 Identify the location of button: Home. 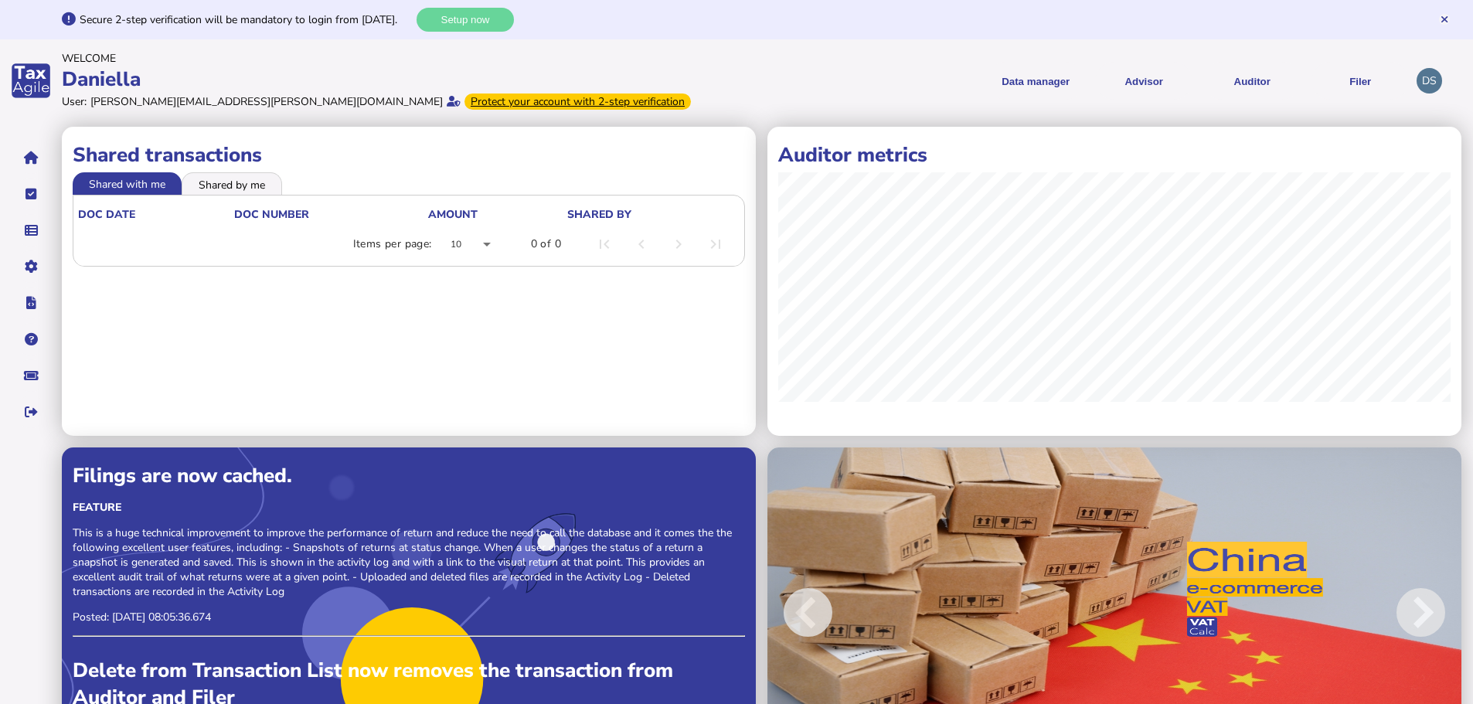
(31, 158).